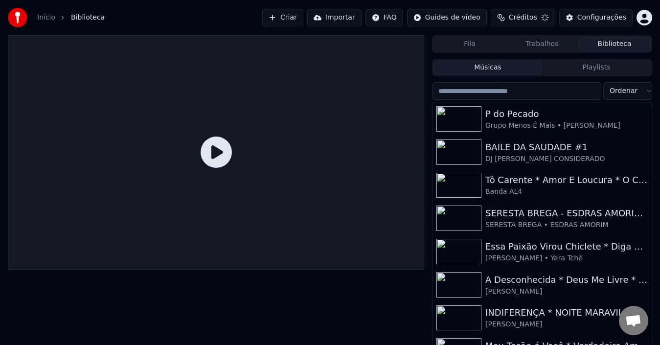 This screenshot has width=660, height=345. What do you see at coordinates (567, 313) in the screenshot?
I see `div: INDIFERENÇA * NOITE MARAVILHOSA * NÃO OLHE ASSIM * SENHORITA` at bounding box center [567, 313].